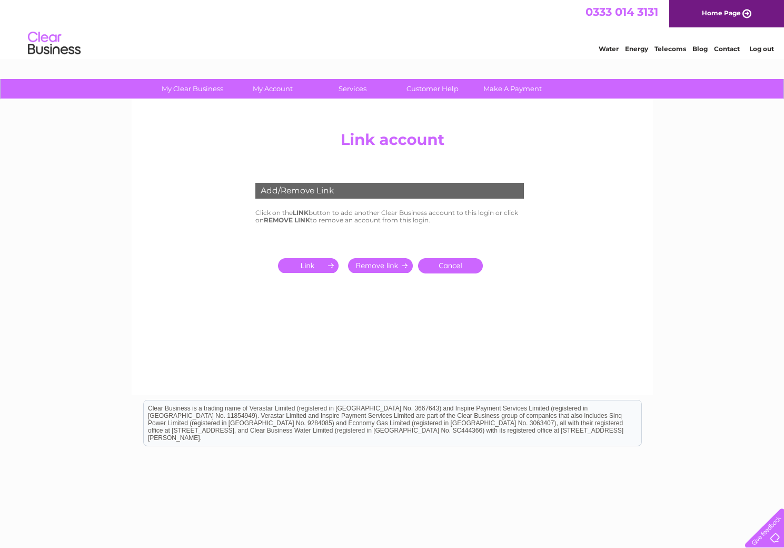 The height and width of the screenshot is (548, 784). Describe the element at coordinates (670, 48) in the screenshot. I see `a: Telecoms` at that location.